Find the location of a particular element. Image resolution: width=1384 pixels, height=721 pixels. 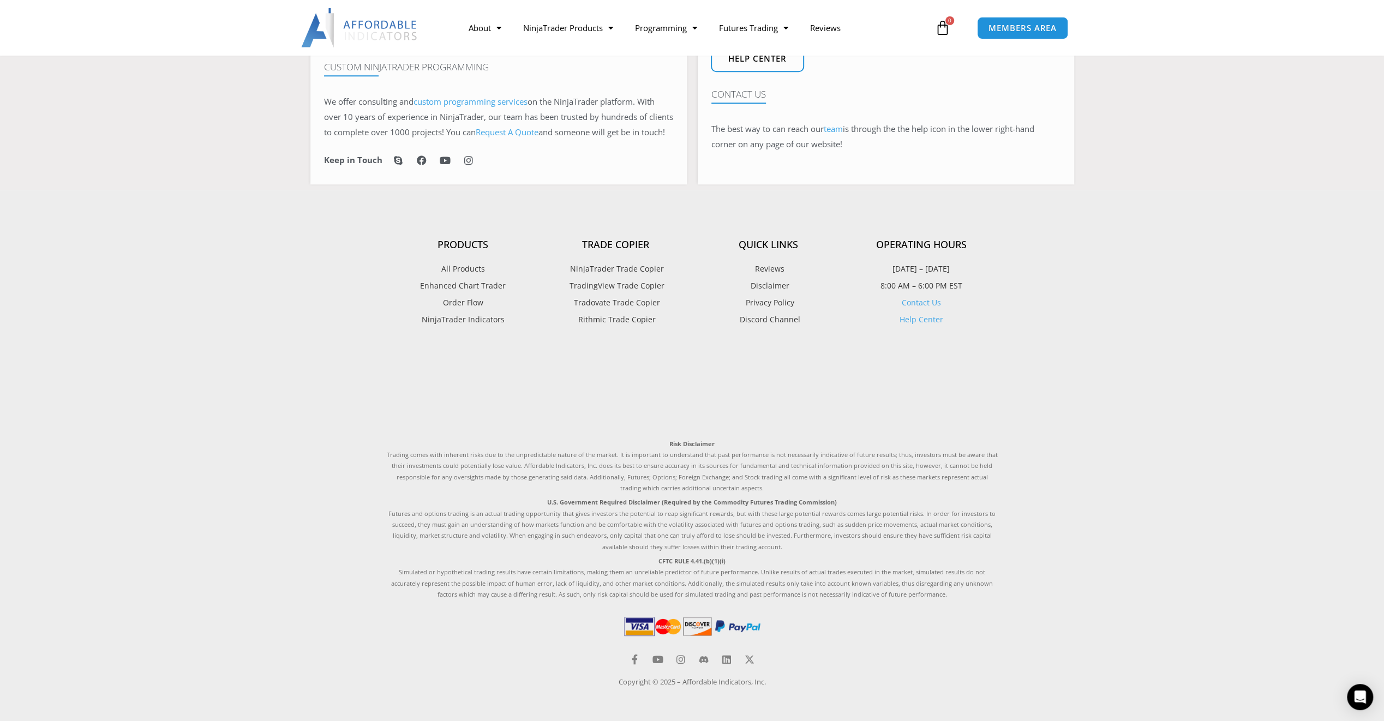

span: NinjaTrader Trade Copier is located at coordinates (616, 269).